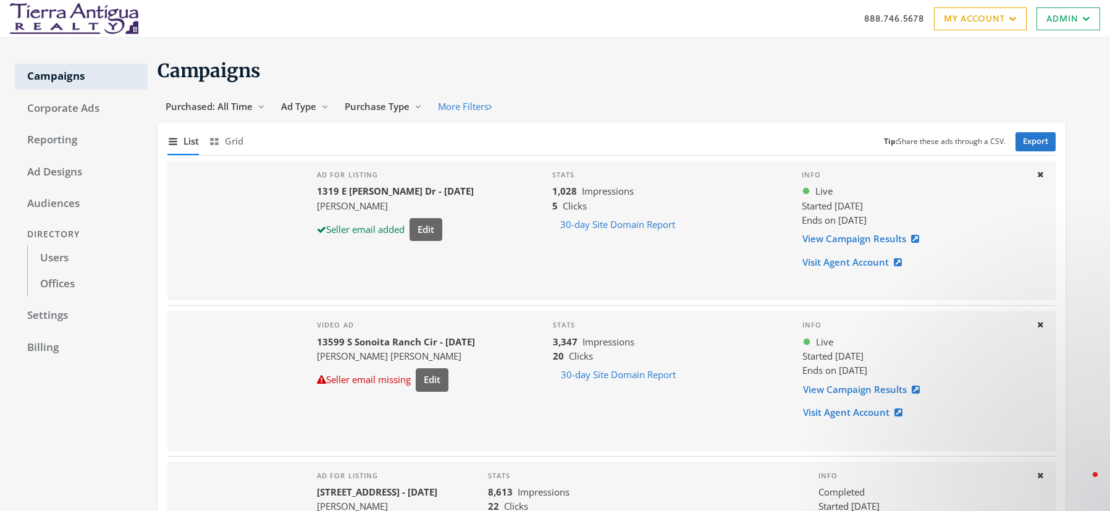 The image size is (1110, 511). I want to click on h4: Video Ad, so click(396, 325).